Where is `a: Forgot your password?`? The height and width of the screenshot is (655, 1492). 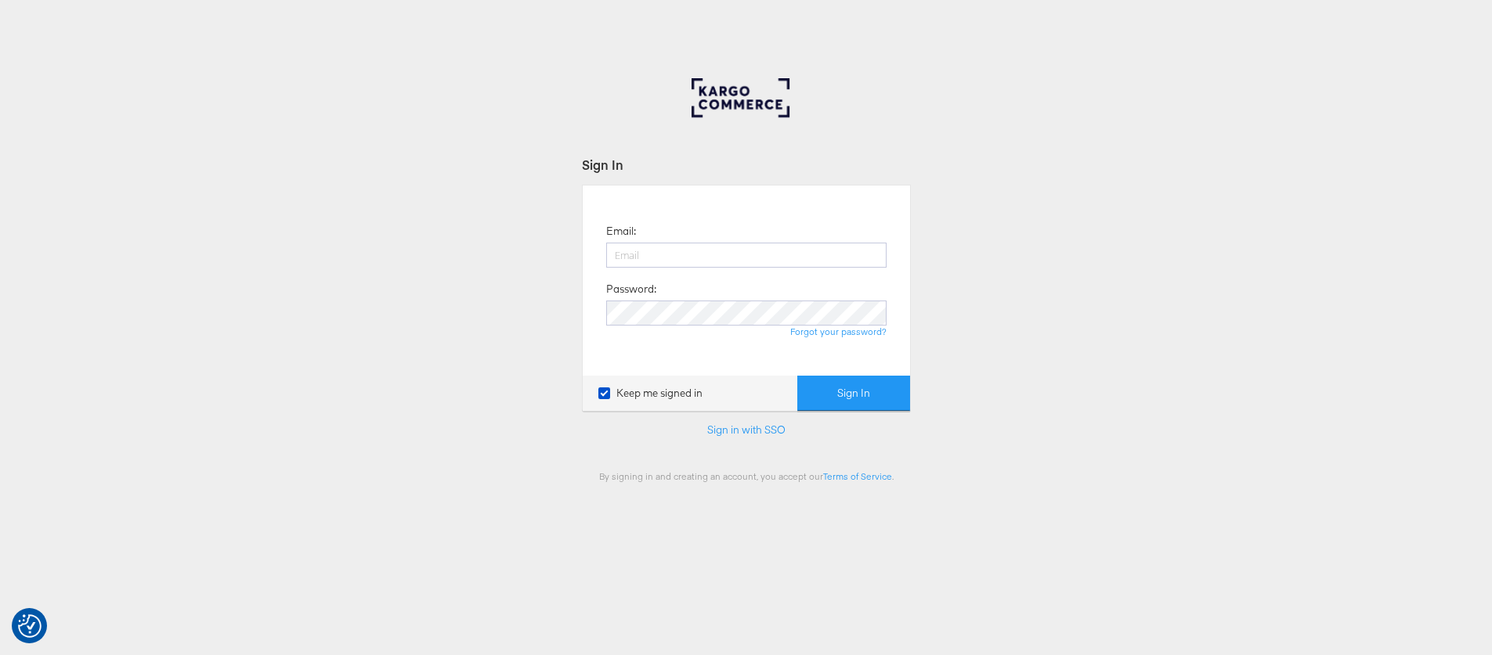
a: Forgot your password? is located at coordinates (838, 331).